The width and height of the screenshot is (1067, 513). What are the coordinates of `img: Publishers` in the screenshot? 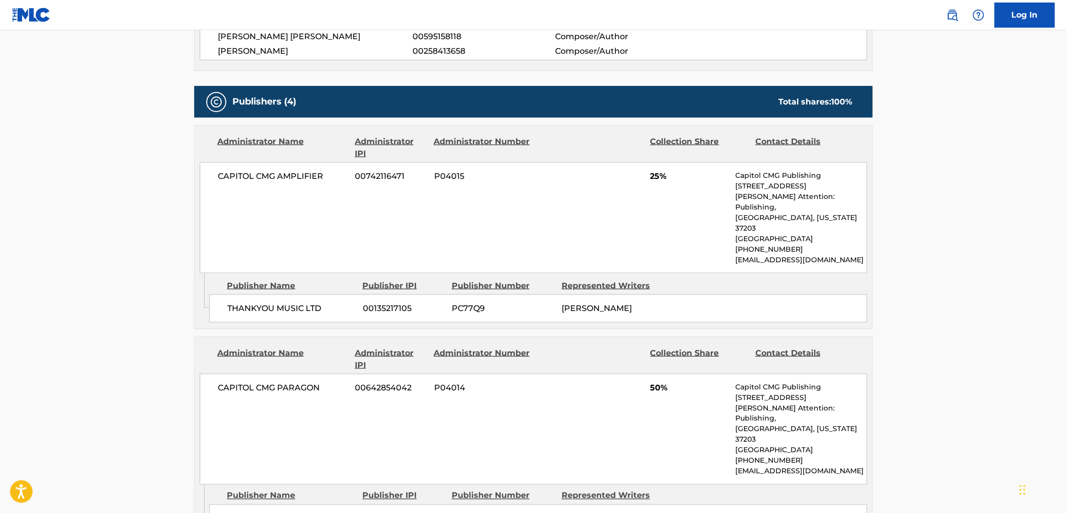 It's located at (216, 102).